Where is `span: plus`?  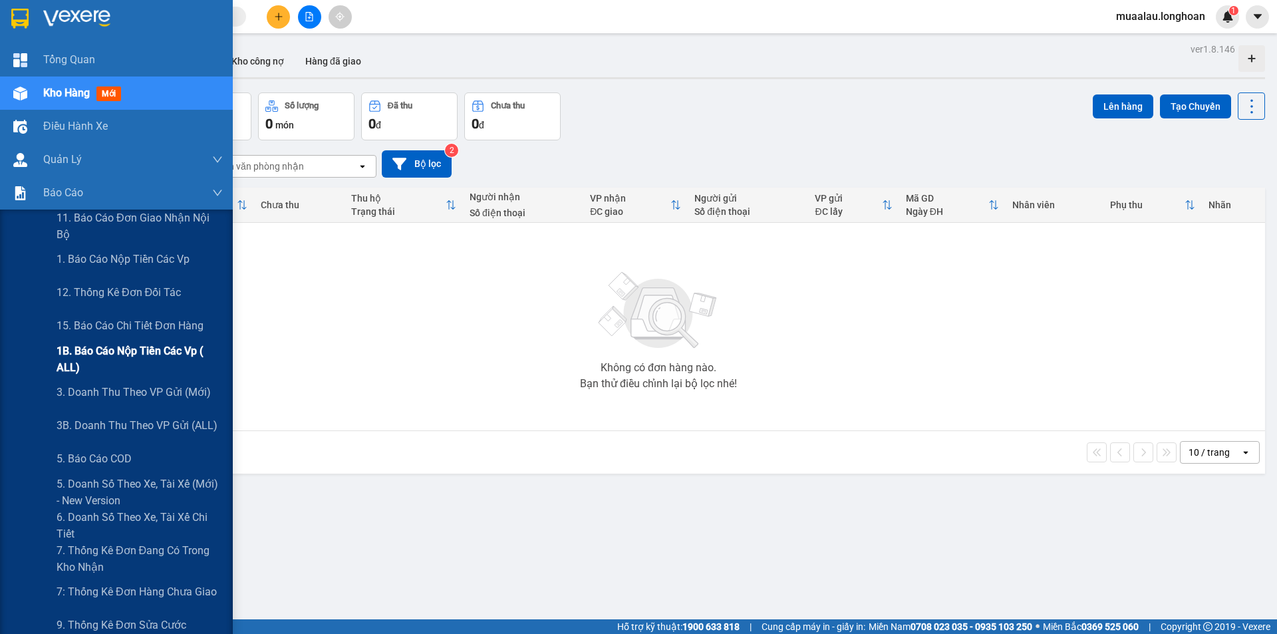 span: plus is located at coordinates (279, 17).